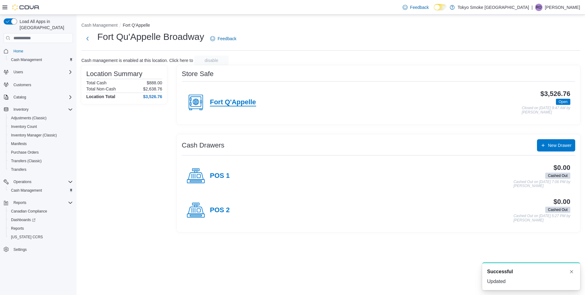 The image size is (585, 295). Describe the element at coordinates (539, 7) in the screenshot. I see `span: RO` at that location.